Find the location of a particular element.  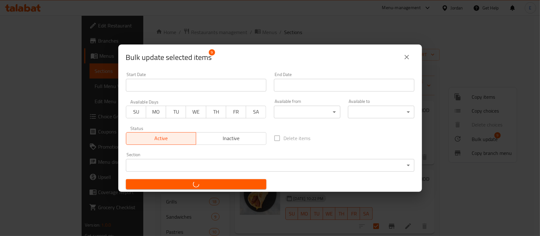

span: SA is located at coordinates (256, 112).